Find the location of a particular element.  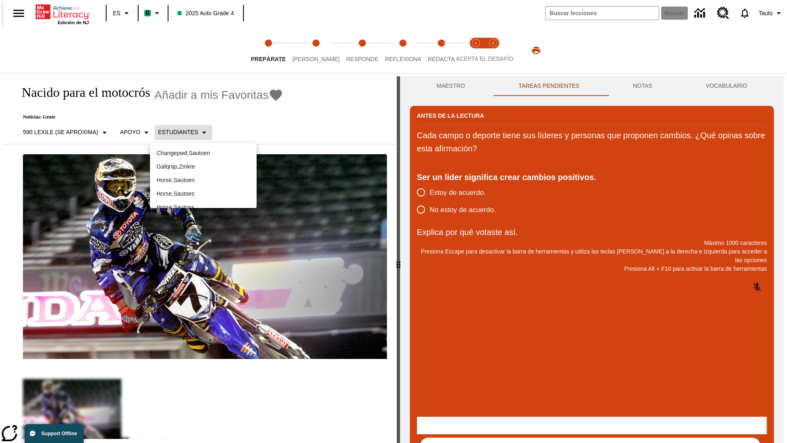

p: Horse , Sautoes is located at coordinates (203, 194).